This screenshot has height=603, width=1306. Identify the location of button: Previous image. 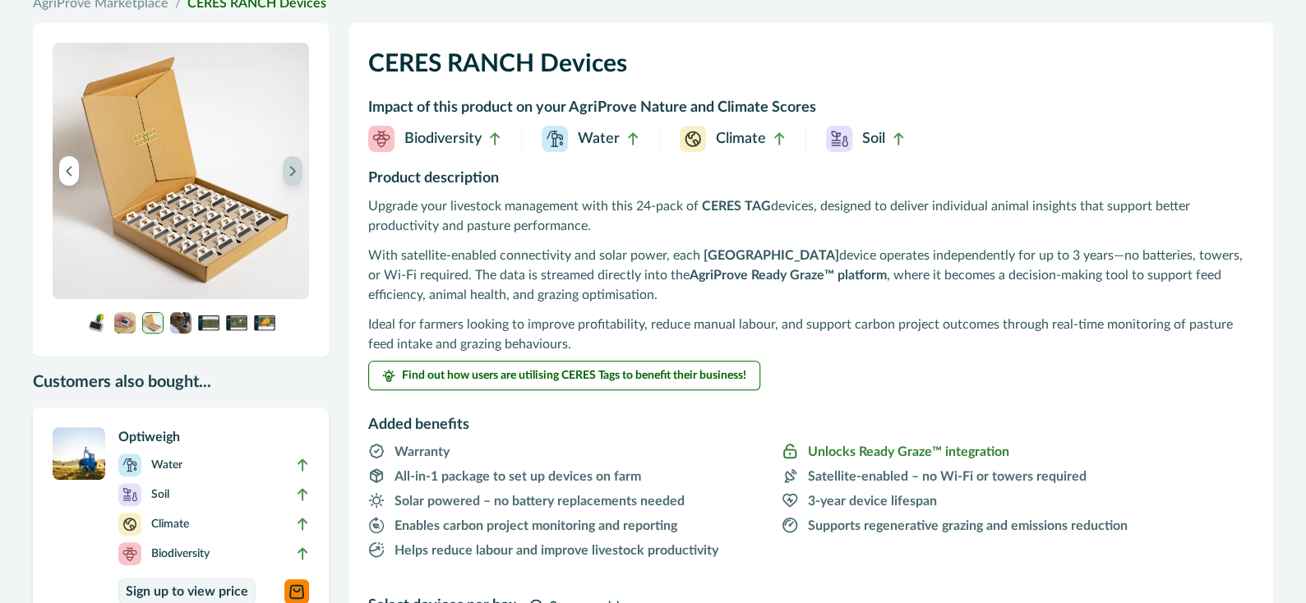
(69, 171).